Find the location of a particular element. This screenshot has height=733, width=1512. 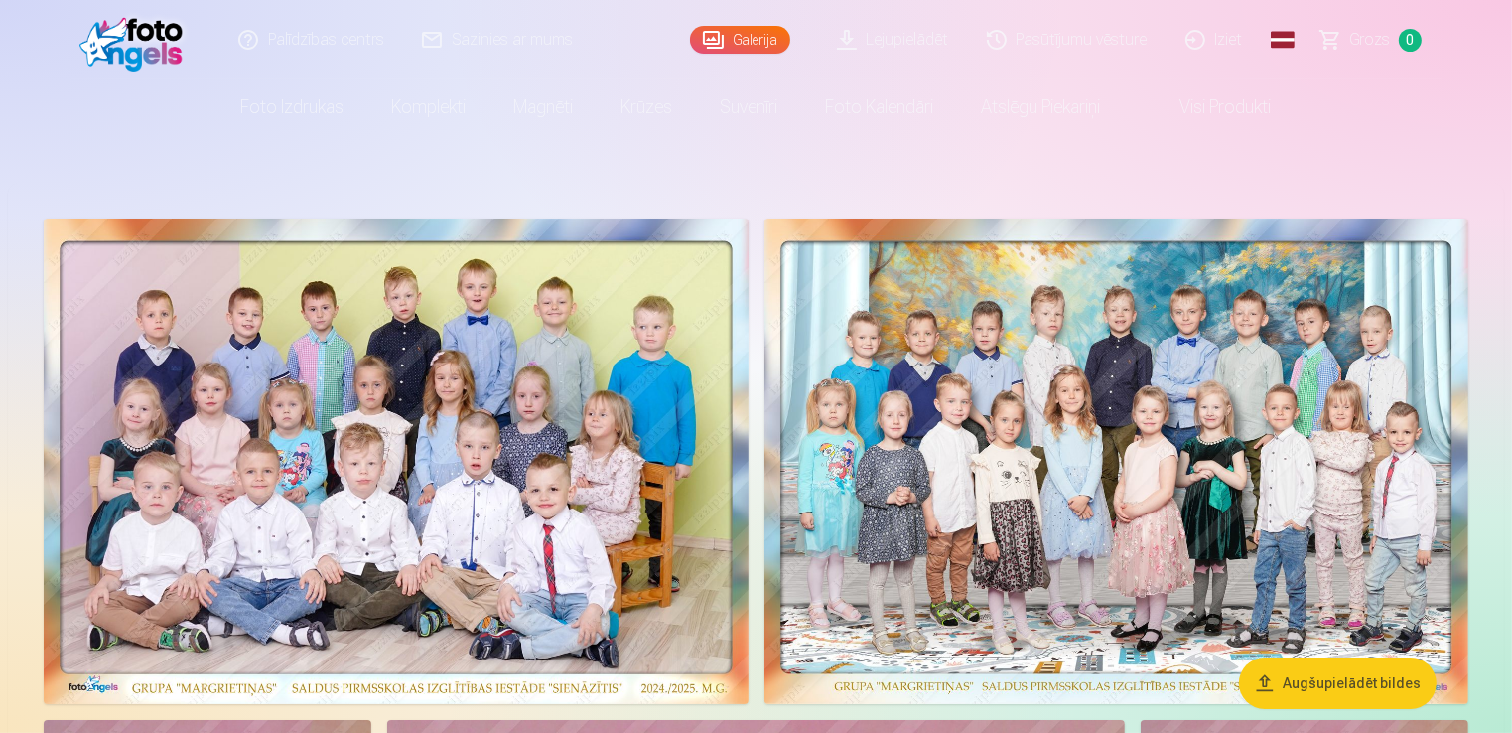

a: Krūzes is located at coordinates (647, 107).